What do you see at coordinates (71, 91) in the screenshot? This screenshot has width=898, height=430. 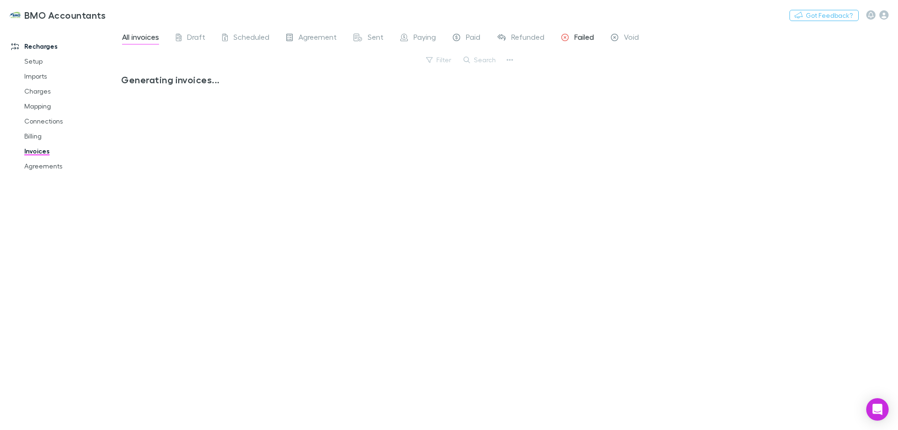 I see `a: Charges` at bounding box center [71, 91].